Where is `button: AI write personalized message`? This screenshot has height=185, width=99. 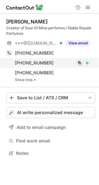
button: AI write personalized message is located at coordinates (51, 113).